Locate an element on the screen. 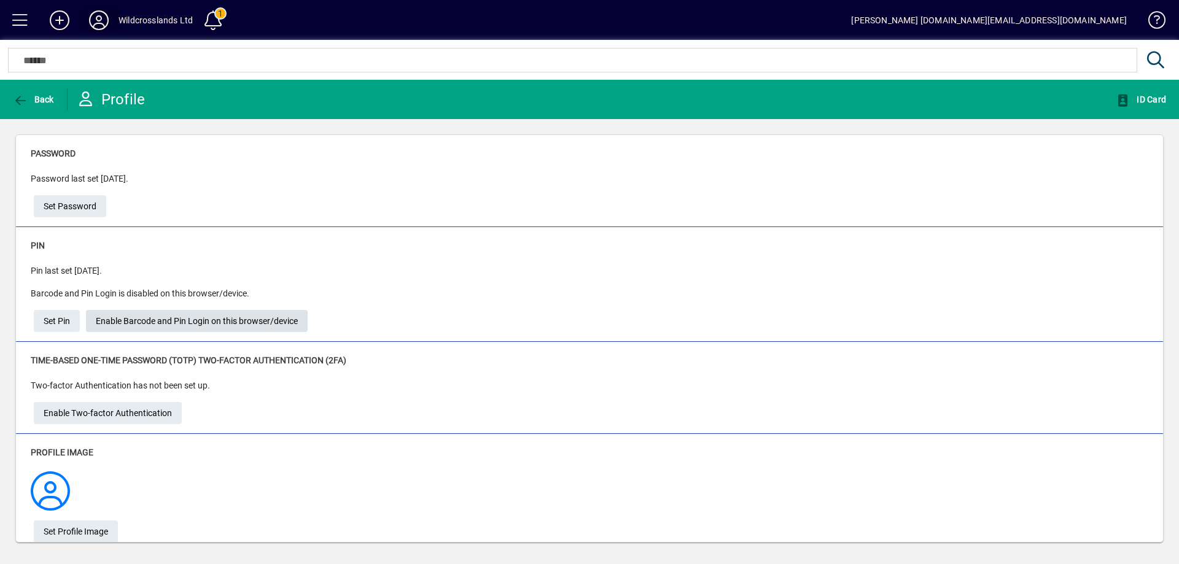 The width and height of the screenshot is (1179, 564). span: Password is located at coordinates (53, 153).